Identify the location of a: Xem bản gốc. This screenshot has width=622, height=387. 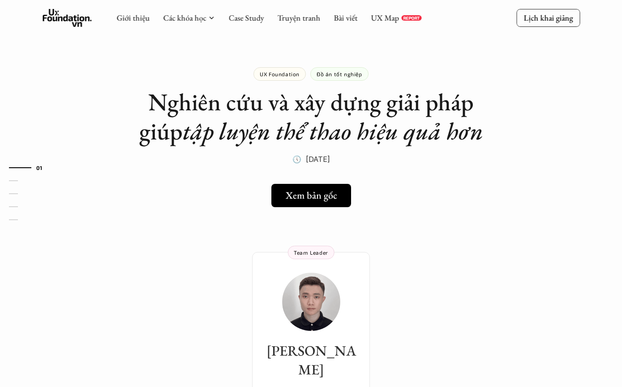
(311, 195).